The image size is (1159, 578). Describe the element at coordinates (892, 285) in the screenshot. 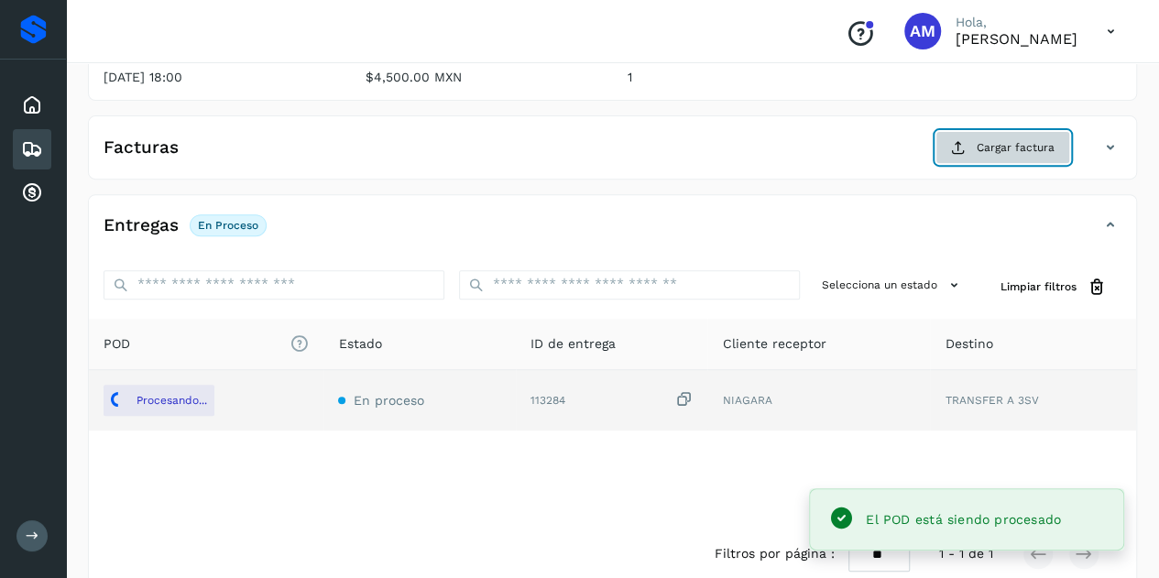

I see `button: Selecciona un estado` at that location.